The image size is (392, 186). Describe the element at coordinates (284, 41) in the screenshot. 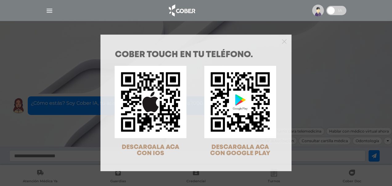

I see `button: Close` at that location.